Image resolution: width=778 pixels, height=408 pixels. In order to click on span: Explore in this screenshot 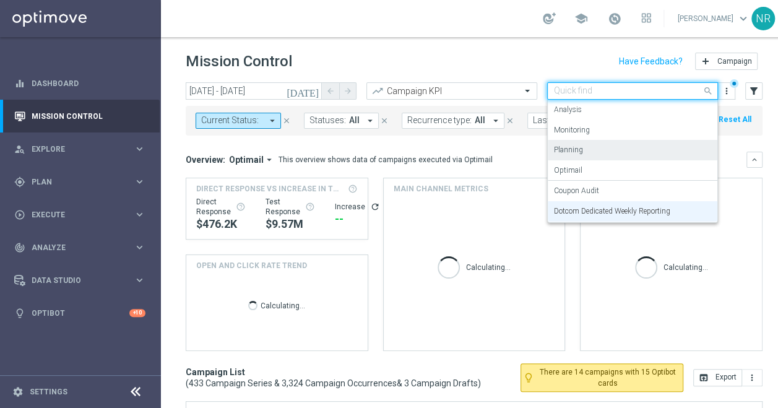, I will do `click(82, 149)`.